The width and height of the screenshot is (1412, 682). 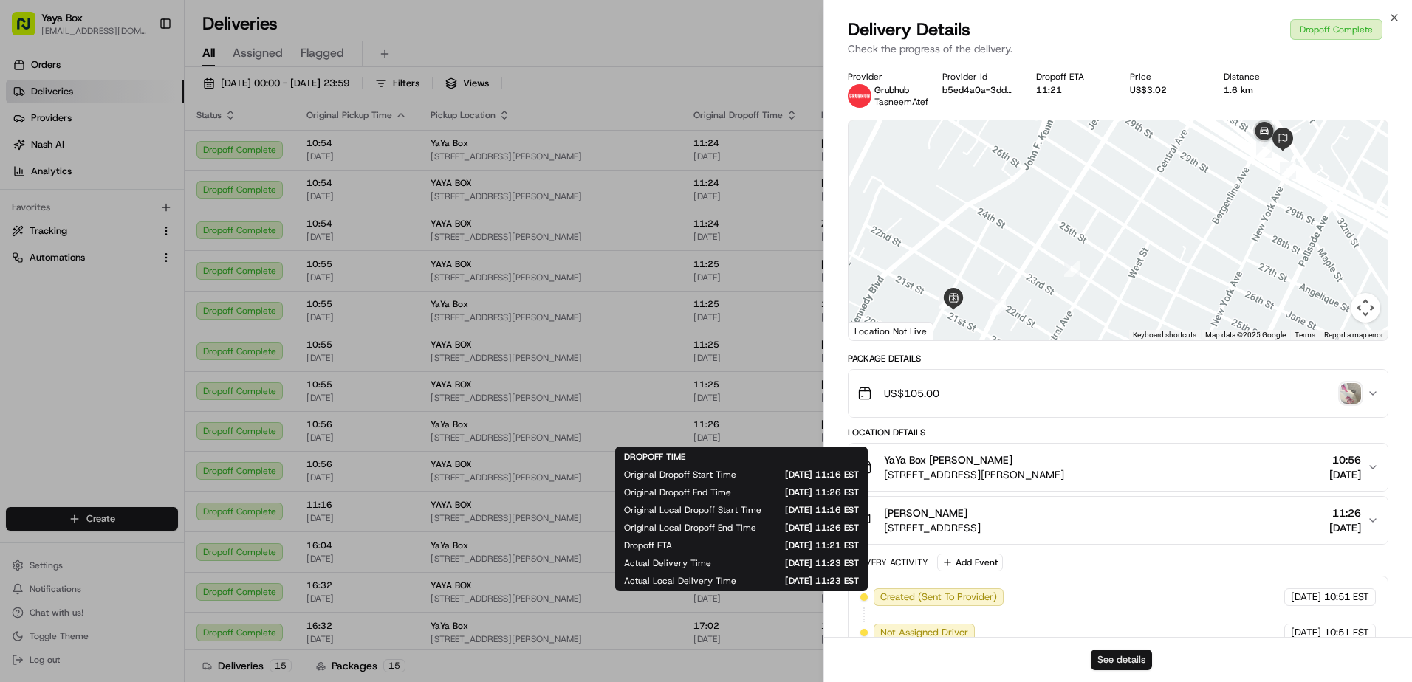 What do you see at coordinates (947, 301) in the screenshot?
I see `div: 4` at bounding box center [947, 301].